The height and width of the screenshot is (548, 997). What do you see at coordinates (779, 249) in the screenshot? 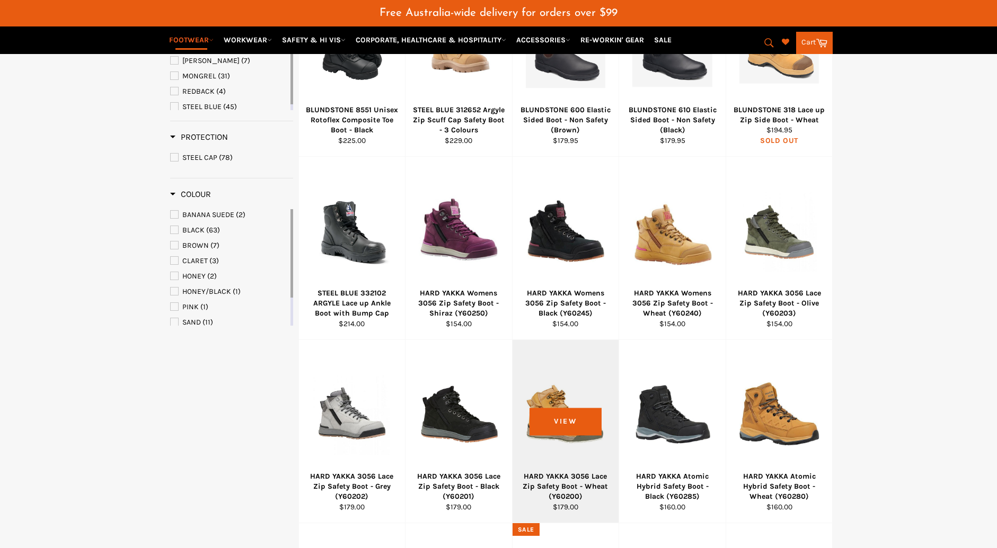
I see `a: HARD YAKKA 3056 Lace Zip Safety Boot - Olive (Y60203)HARD YAKKA 3056 Lace Zip Safety Boot - Olive...` at bounding box center [779, 249].